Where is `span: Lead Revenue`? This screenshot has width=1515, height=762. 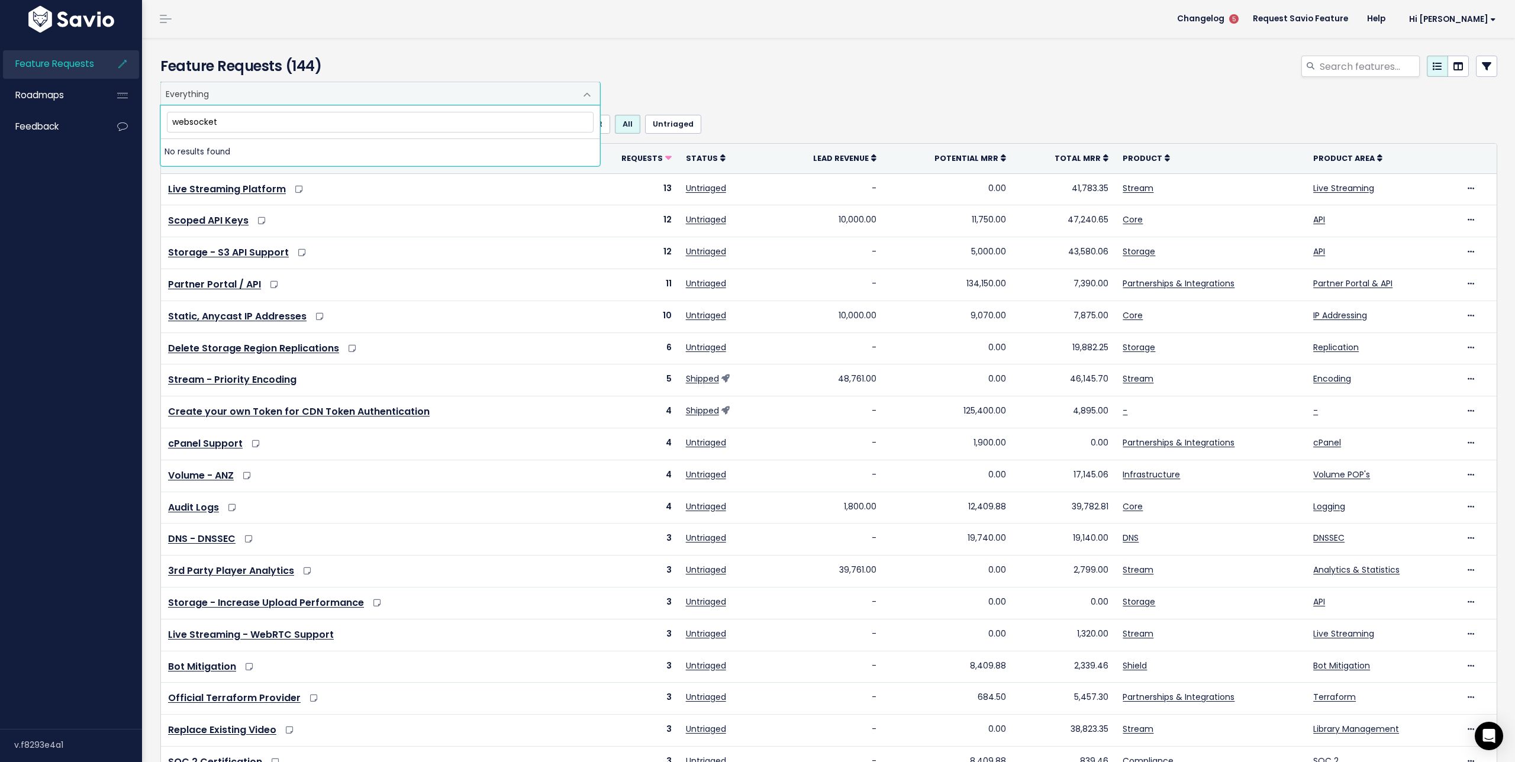
span: Lead Revenue is located at coordinates (841, 158).